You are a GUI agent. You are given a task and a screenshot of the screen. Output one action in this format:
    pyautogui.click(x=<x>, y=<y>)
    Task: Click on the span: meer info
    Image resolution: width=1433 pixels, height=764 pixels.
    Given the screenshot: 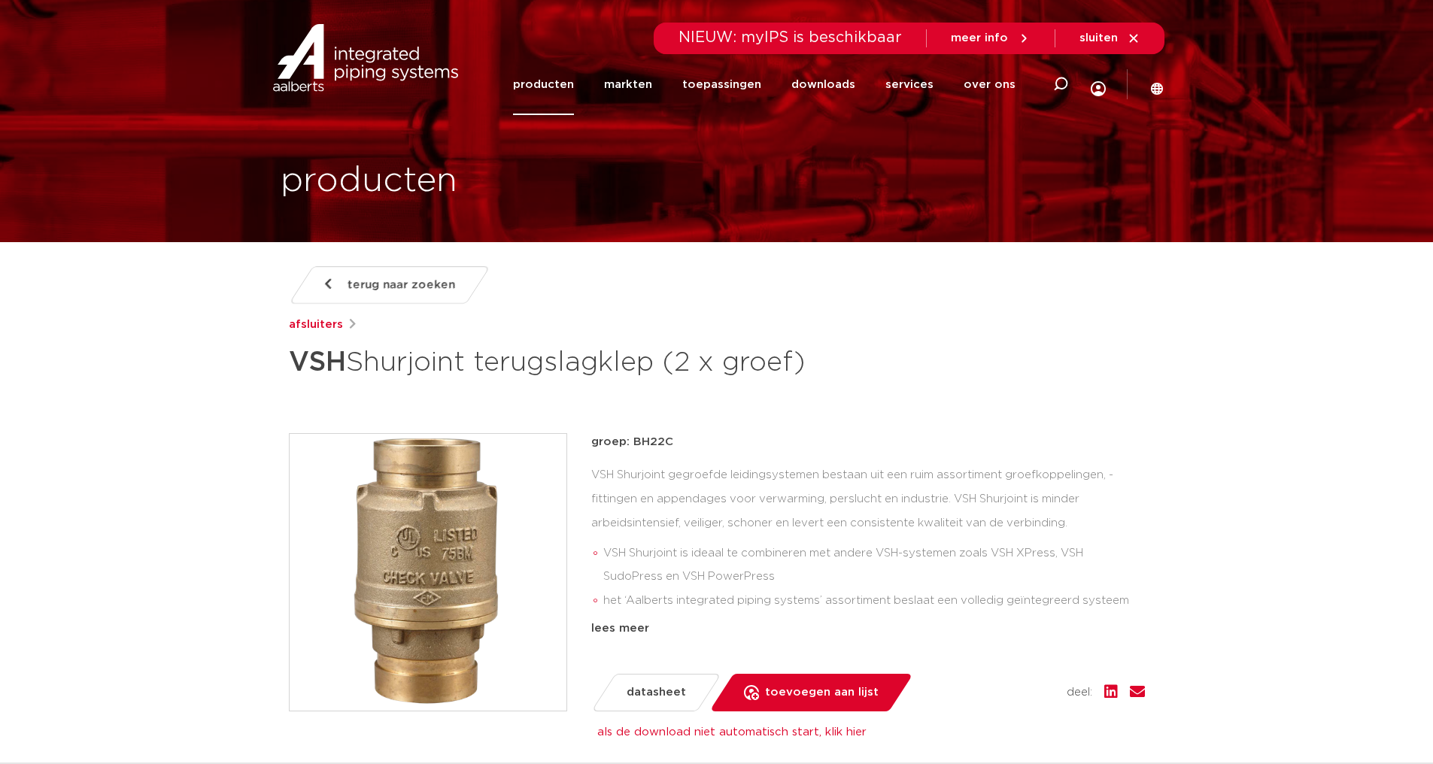 What is the action you would take?
    pyautogui.click(x=980, y=38)
    